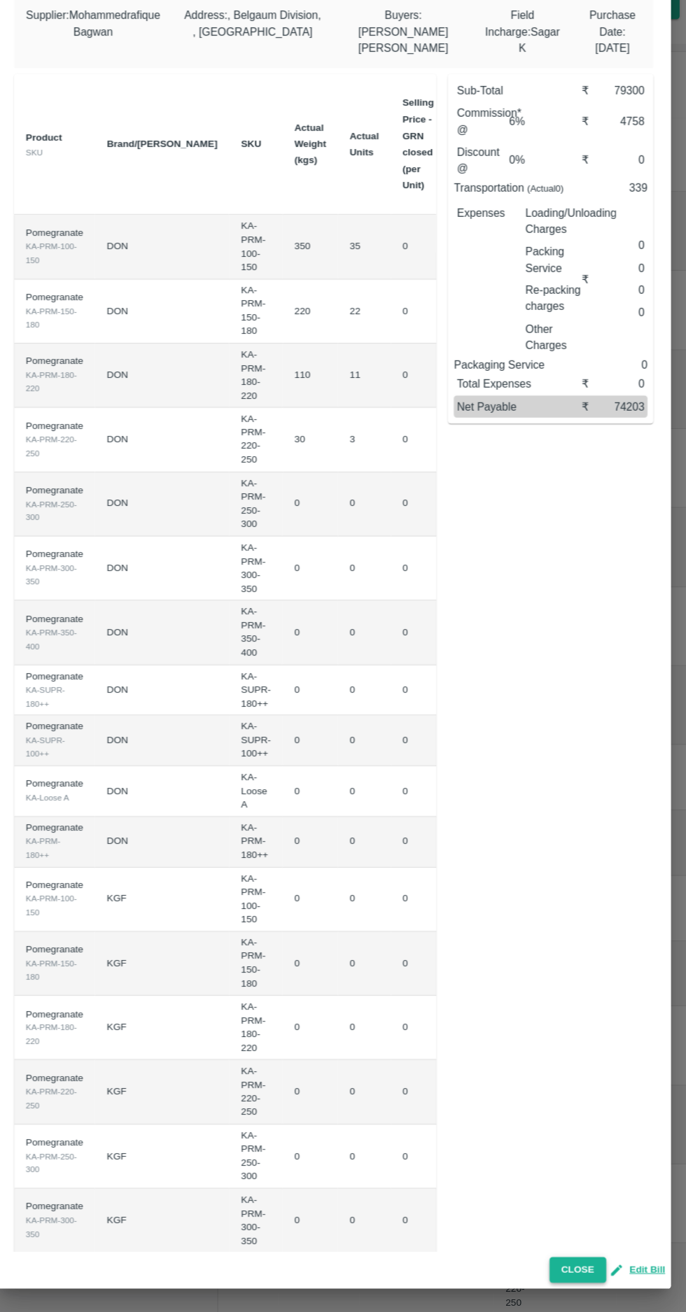 The width and height of the screenshot is (686, 1312). Describe the element at coordinates (372, 201) in the screenshot. I see `b: Actual Units` at that location.